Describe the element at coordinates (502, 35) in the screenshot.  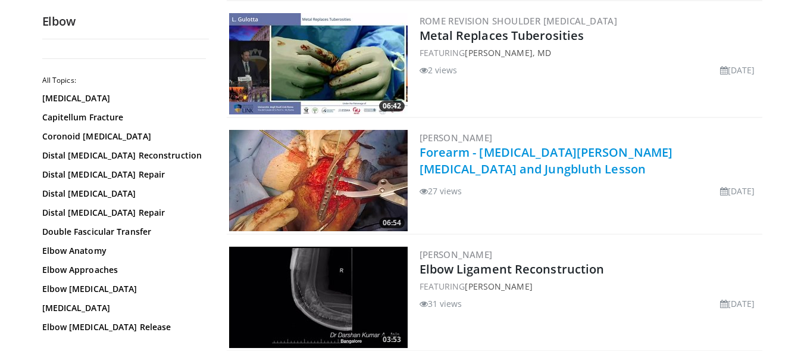
I see `a: Metal Replaces Tuberosities` at that location.